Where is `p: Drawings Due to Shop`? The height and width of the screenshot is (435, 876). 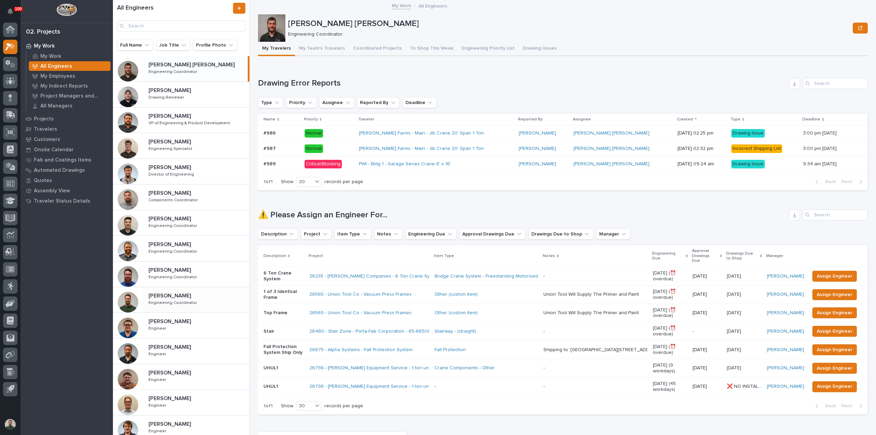 p: Drawings Due to Shop is located at coordinates (742, 256).